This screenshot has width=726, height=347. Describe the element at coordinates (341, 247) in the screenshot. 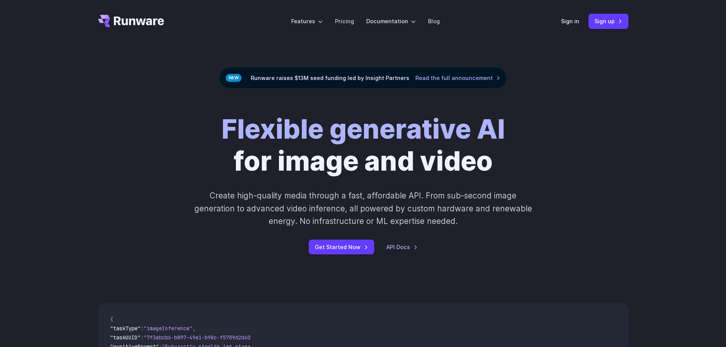

I see `a: Get Started Now` at that location.